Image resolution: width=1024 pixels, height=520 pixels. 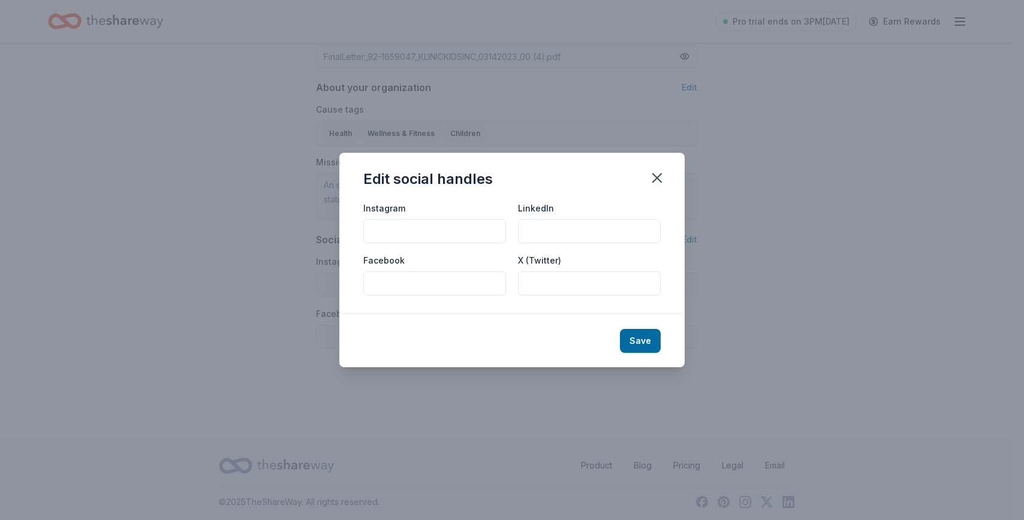 What do you see at coordinates (384, 209) in the screenshot?
I see `label: Instagram` at bounding box center [384, 209].